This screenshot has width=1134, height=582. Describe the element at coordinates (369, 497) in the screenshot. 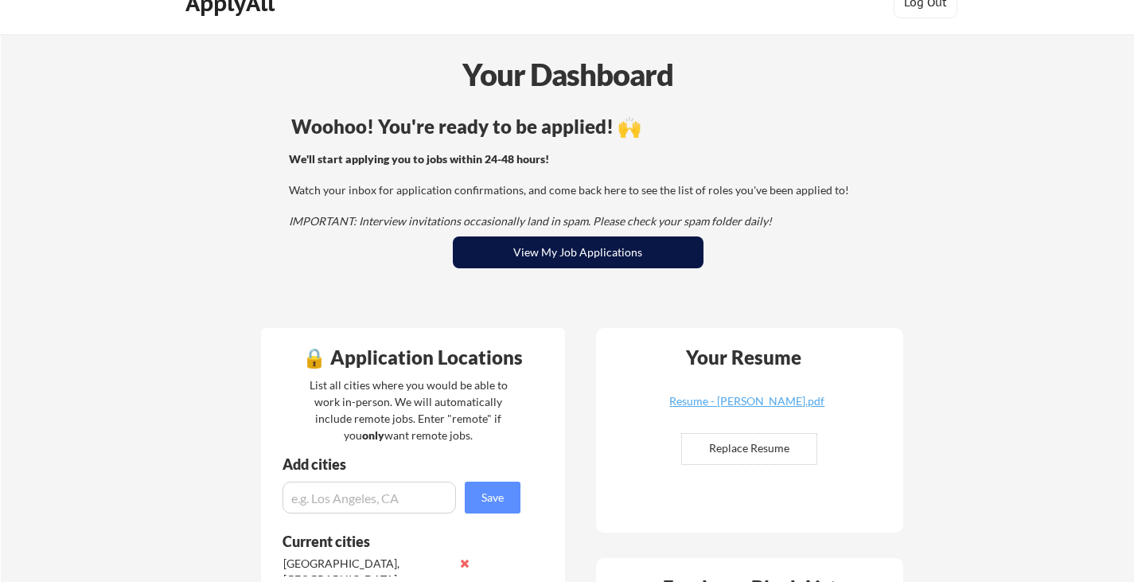

I see `input: e.g. Los Angeles, CA` at that location.